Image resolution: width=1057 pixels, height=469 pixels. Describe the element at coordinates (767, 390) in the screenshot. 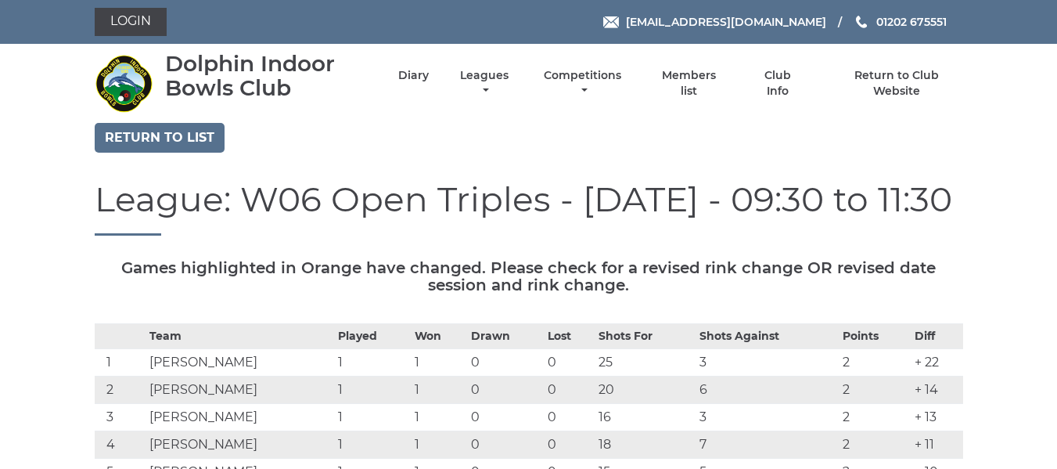

I see `td: 6` at that location.